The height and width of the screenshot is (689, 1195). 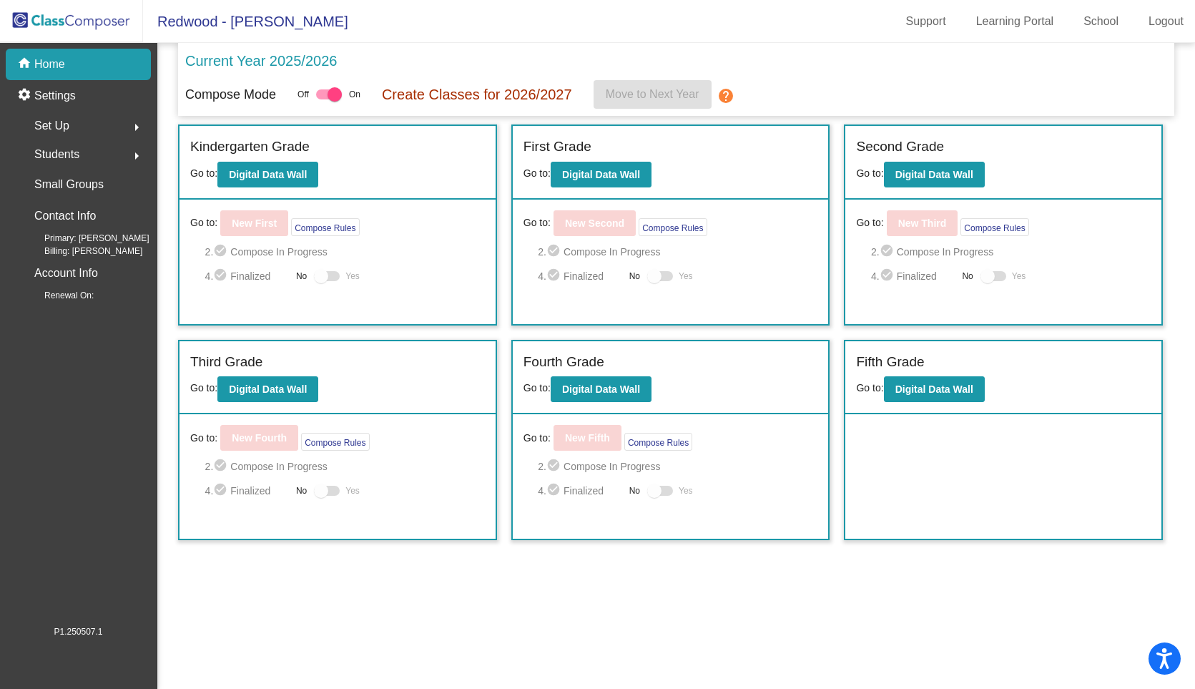 I want to click on button: Move to Next Year, so click(x=652, y=94).